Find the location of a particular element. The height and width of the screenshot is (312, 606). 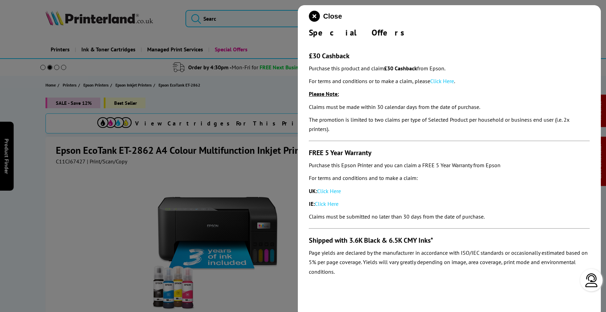

span: Close is located at coordinates (333, 16).